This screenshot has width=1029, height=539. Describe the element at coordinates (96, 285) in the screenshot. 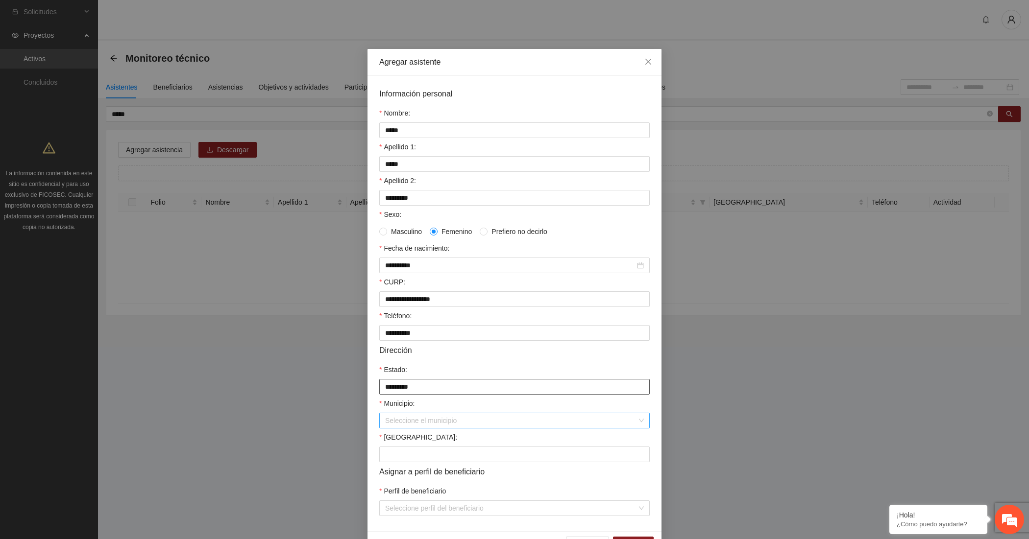

I see `textarea: Escriba su mensaje y pulse “Intro”` at that location.